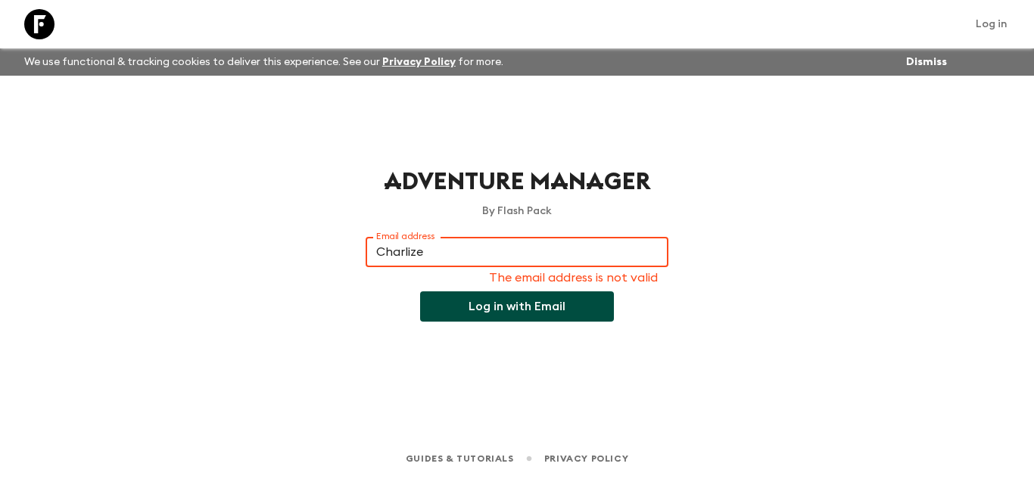 The image size is (1034, 479). What do you see at coordinates (405, 236) in the screenshot?
I see `label: Email address` at bounding box center [405, 236].